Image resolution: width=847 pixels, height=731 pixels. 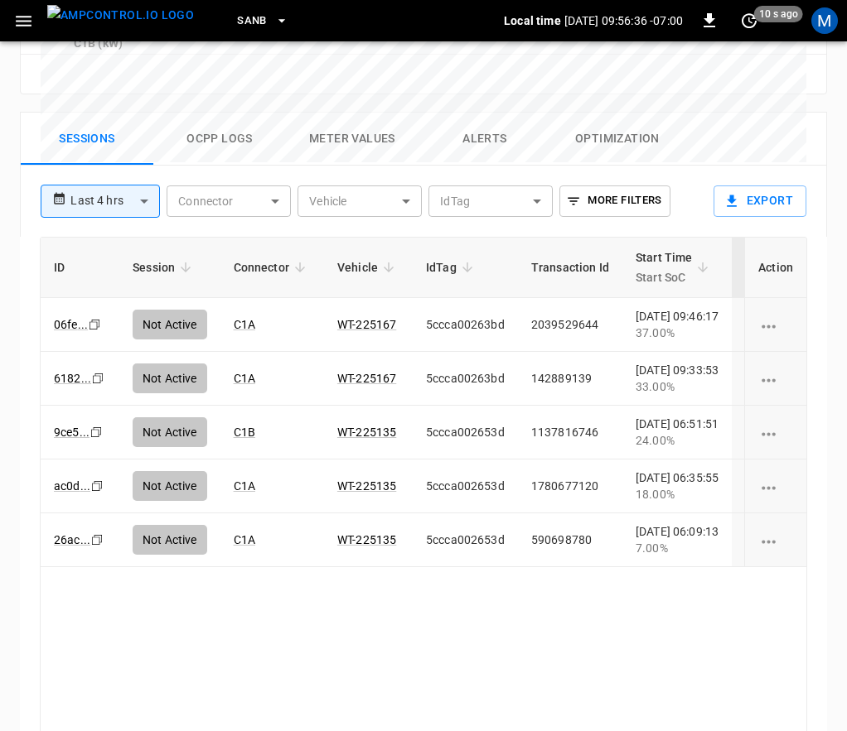 I want to click on div: 24.00%, so click(x=677, y=441).